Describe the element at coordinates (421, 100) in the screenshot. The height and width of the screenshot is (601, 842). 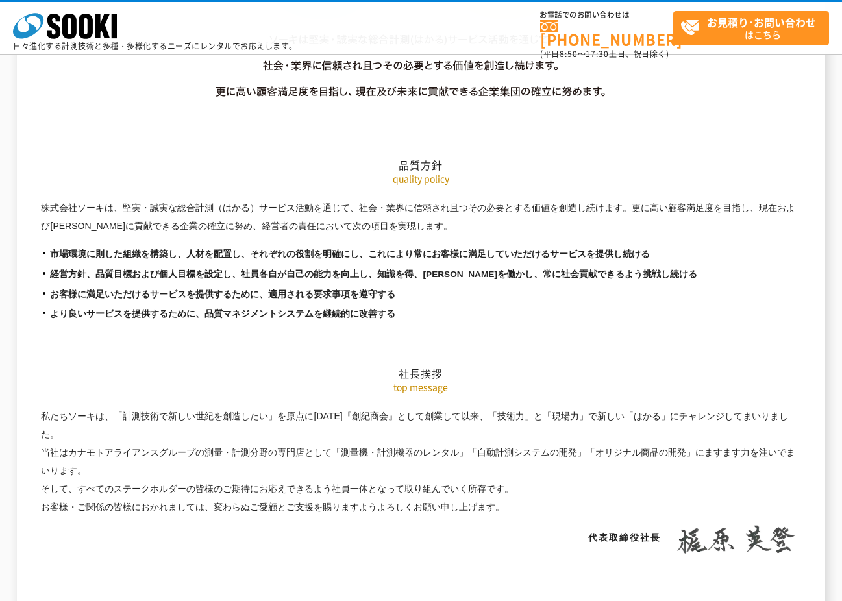
I see `h2: 品質方針` at that location.